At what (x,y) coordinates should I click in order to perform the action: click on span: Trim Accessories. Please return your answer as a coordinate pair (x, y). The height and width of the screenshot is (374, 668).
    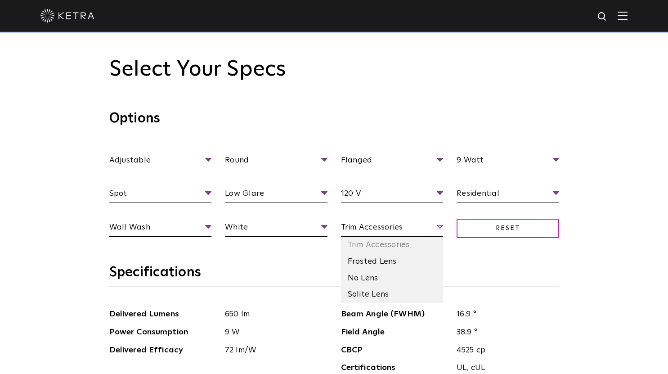
    Looking at the image, I should click on (392, 228).